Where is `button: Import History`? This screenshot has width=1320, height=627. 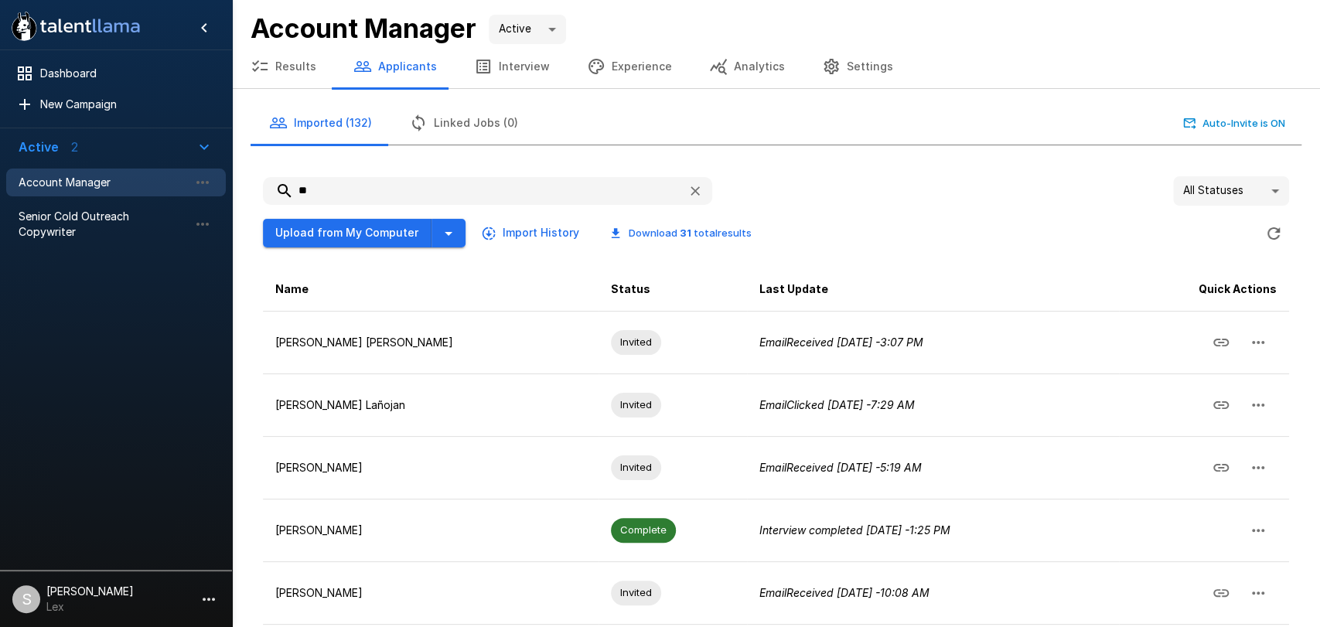 button: Import History is located at coordinates (531, 233).